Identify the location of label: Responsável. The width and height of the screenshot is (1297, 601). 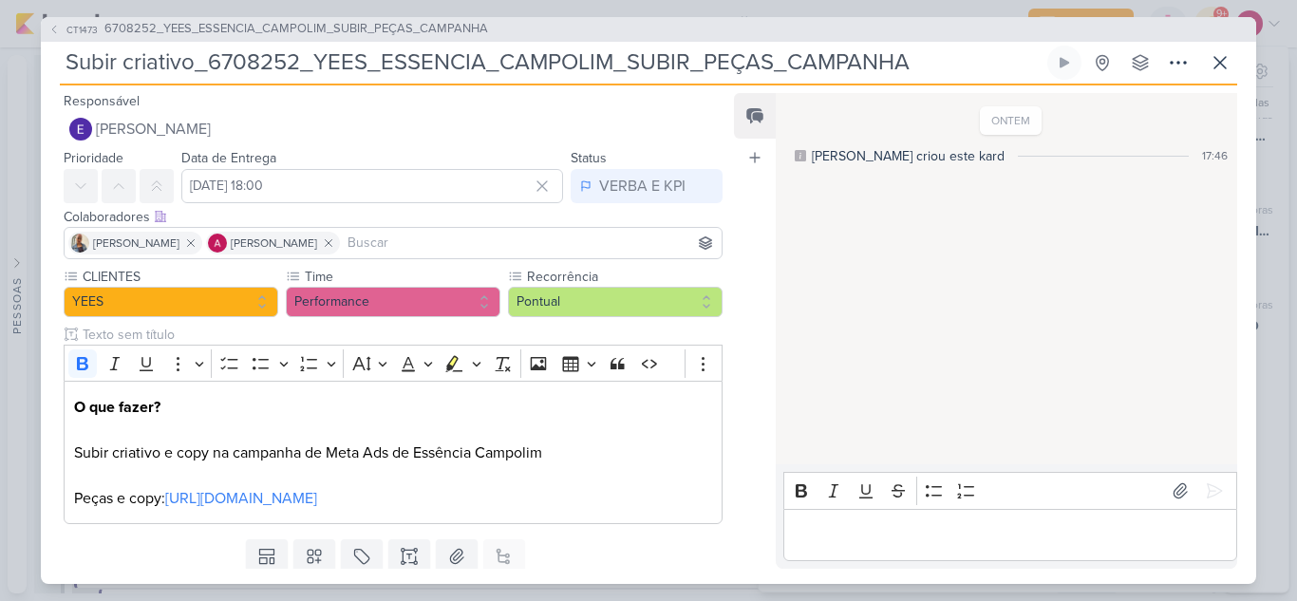
(102, 101).